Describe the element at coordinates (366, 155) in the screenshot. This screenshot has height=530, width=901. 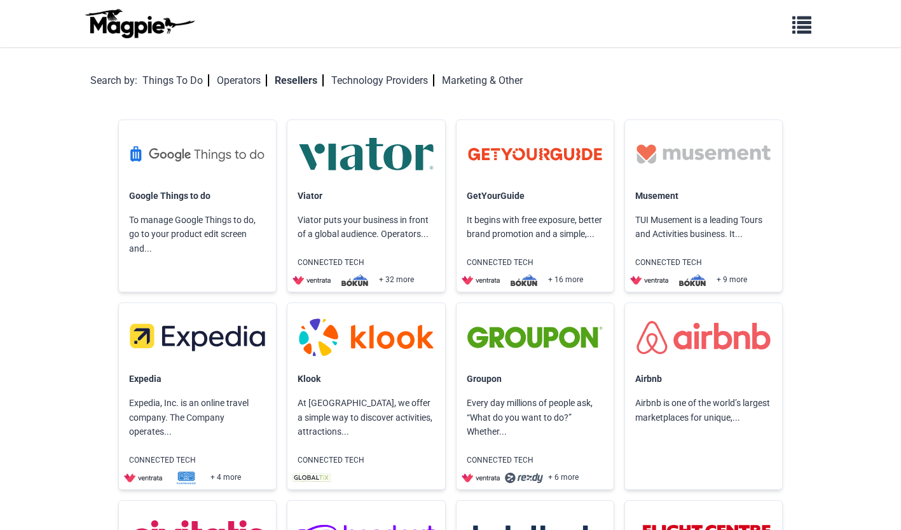
I see `img: Viator logo` at that location.